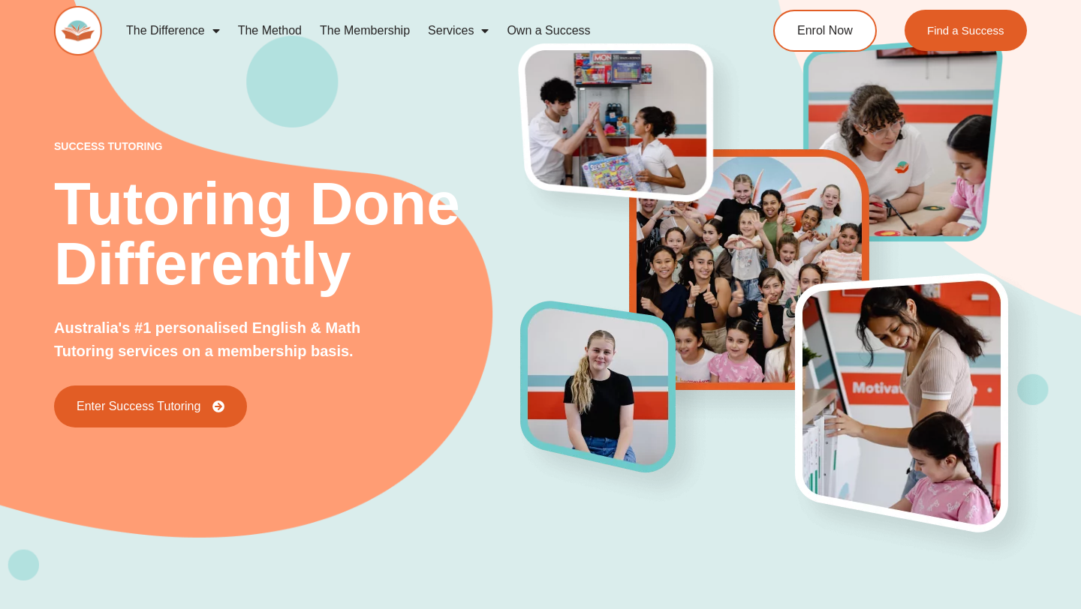 This screenshot has height=609, width=1081. Describe the element at coordinates (173, 31) in the screenshot. I see `a: The Difference` at that location.